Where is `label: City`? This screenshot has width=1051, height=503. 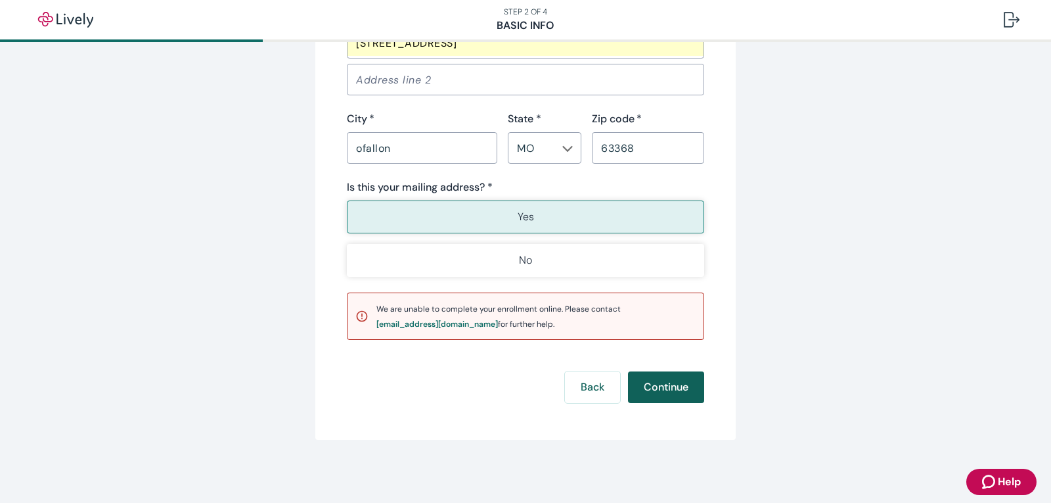 label: City is located at coordinates (361, 119).